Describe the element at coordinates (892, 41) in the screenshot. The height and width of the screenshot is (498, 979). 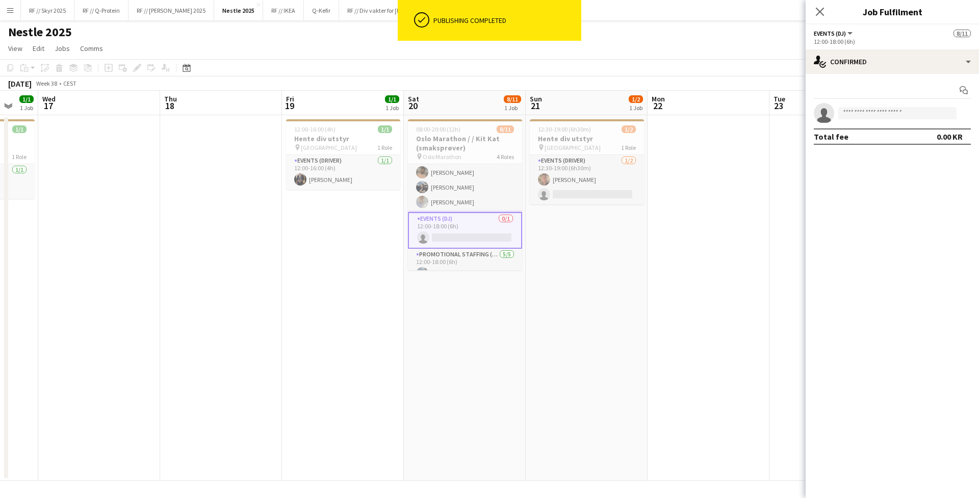
I see `div: 12:00-18:00 (6h)` at that location.